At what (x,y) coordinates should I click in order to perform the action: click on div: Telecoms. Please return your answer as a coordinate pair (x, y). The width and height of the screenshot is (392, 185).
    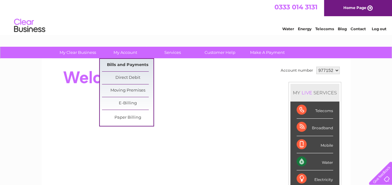
    Looking at the image, I should click on (315, 110).